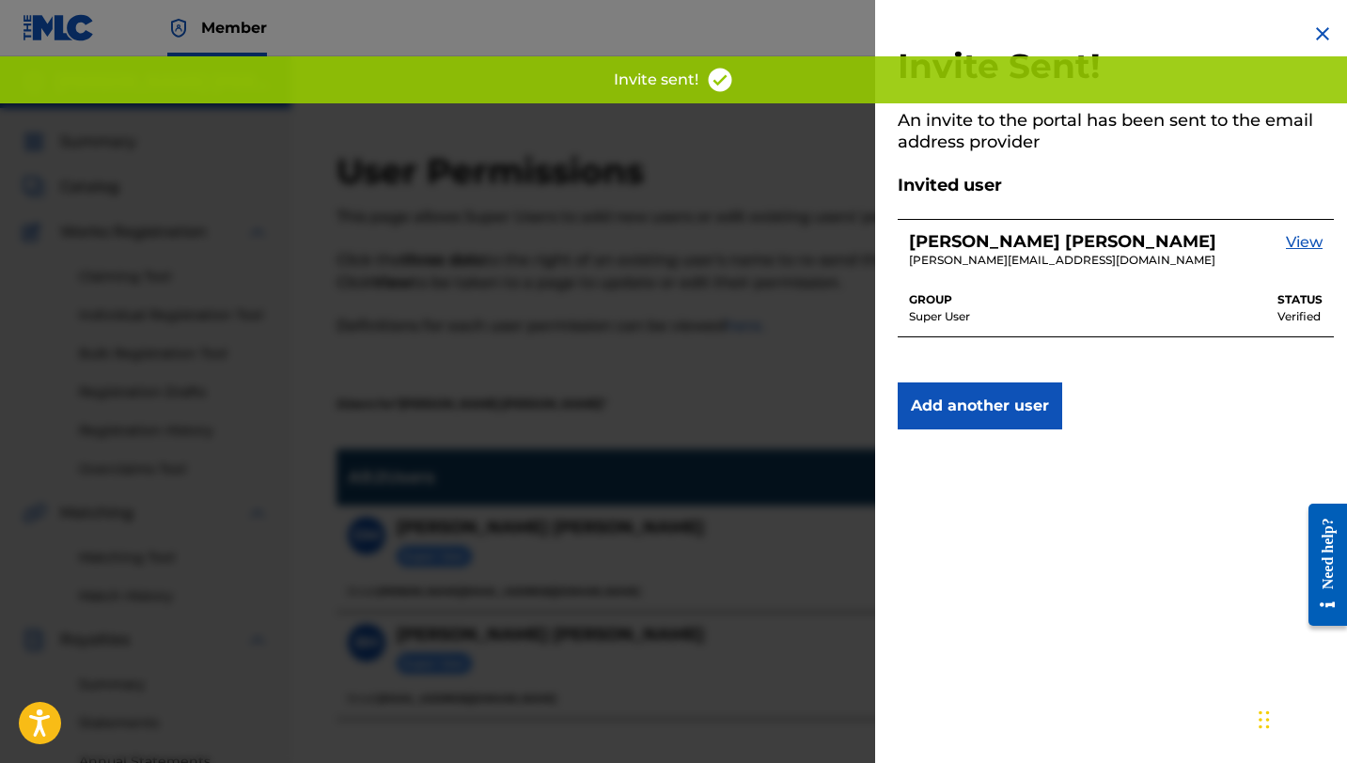 The width and height of the screenshot is (1347, 763). Describe the element at coordinates (33, 64) in the screenshot. I see `div: Need help?` at that location.